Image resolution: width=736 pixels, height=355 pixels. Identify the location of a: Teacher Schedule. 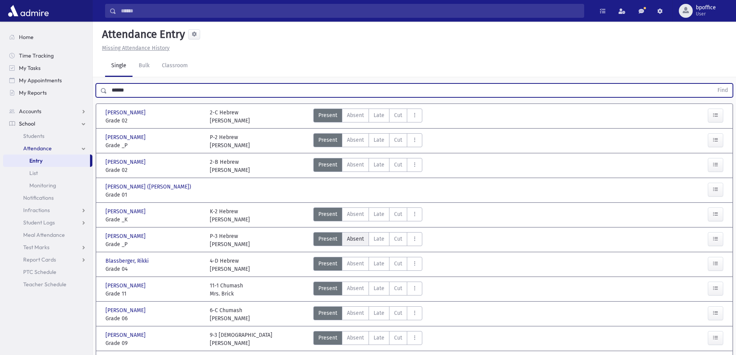
(47, 284).